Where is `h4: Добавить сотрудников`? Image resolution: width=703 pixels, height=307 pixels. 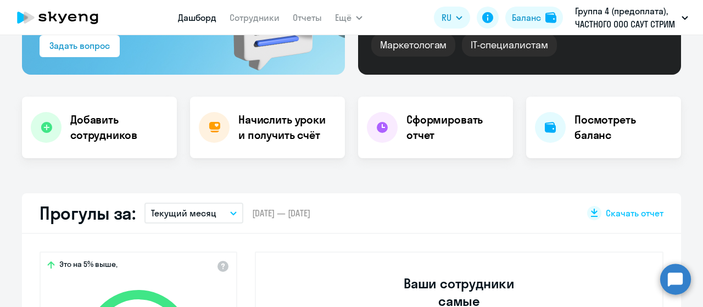 h4: Добавить сотрудников is located at coordinates (119, 127).